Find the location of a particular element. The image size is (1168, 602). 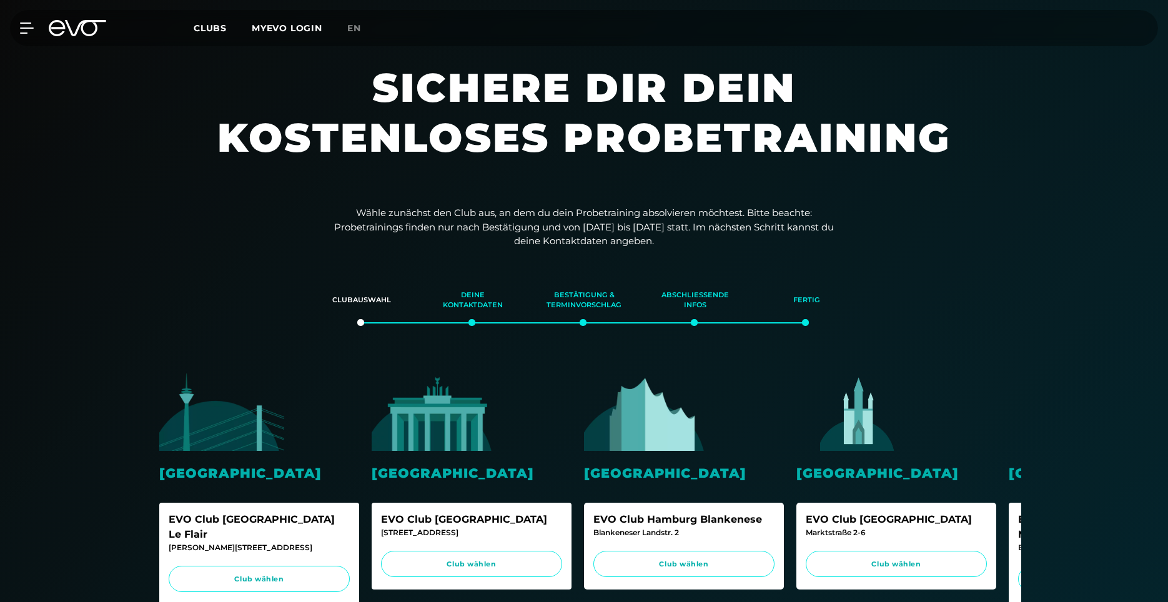

a: en is located at coordinates (362, 28).